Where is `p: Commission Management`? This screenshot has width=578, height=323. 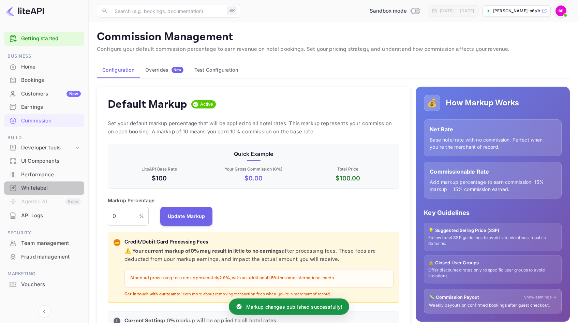
p: Commission Management is located at coordinates (333, 37).